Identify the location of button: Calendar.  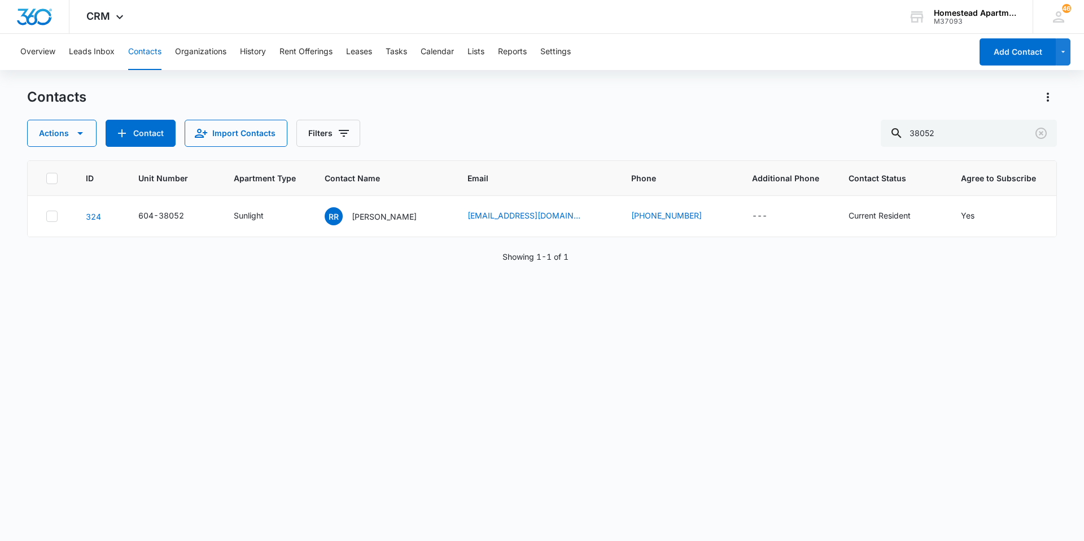
(437, 52).